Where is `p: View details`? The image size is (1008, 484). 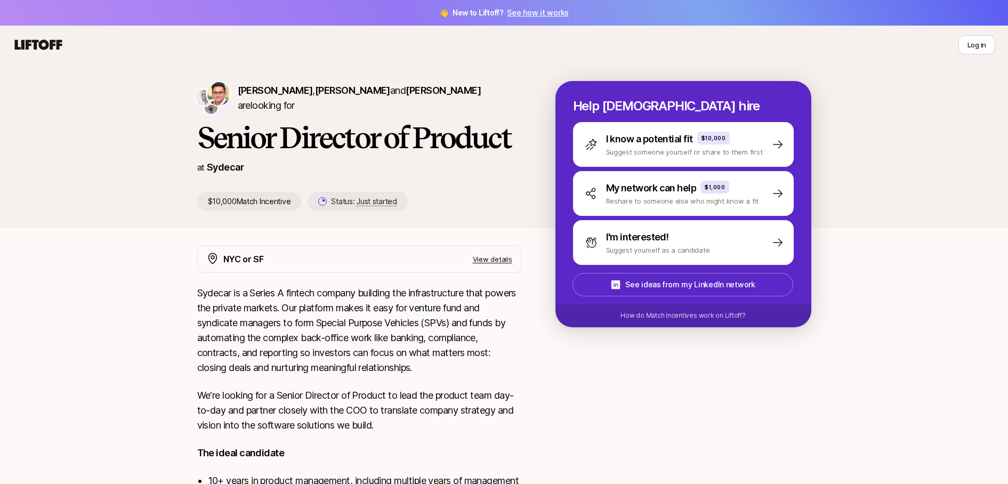
p: View details is located at coordinates (493, 259).